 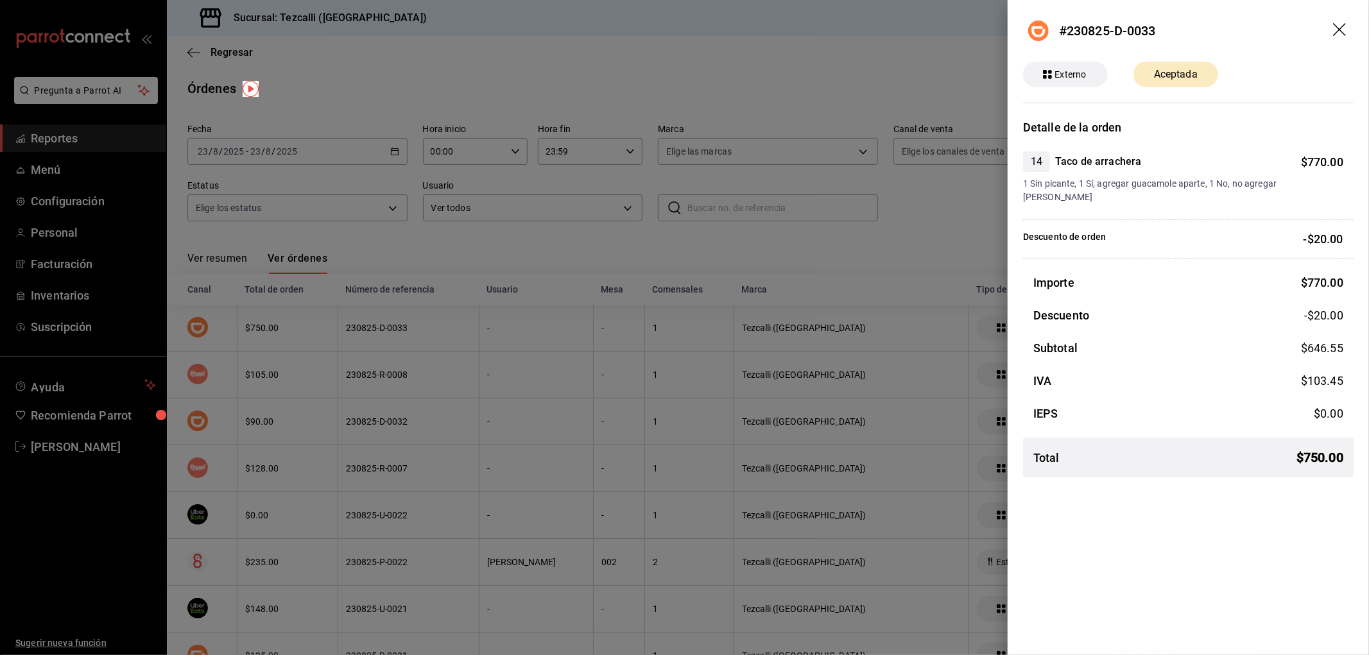 I want to click on p: -$20.00, so click(x=1323, y=239).